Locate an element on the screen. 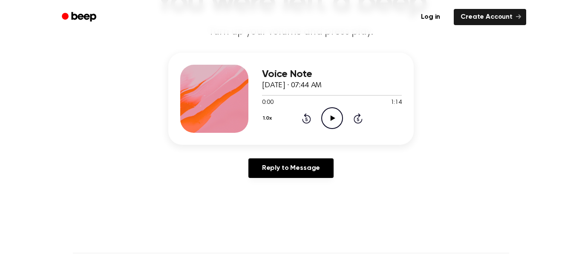 Image resolution: width=582 pixels, height=255 pixels. a: Create Account is located at coordinates (490, 17).